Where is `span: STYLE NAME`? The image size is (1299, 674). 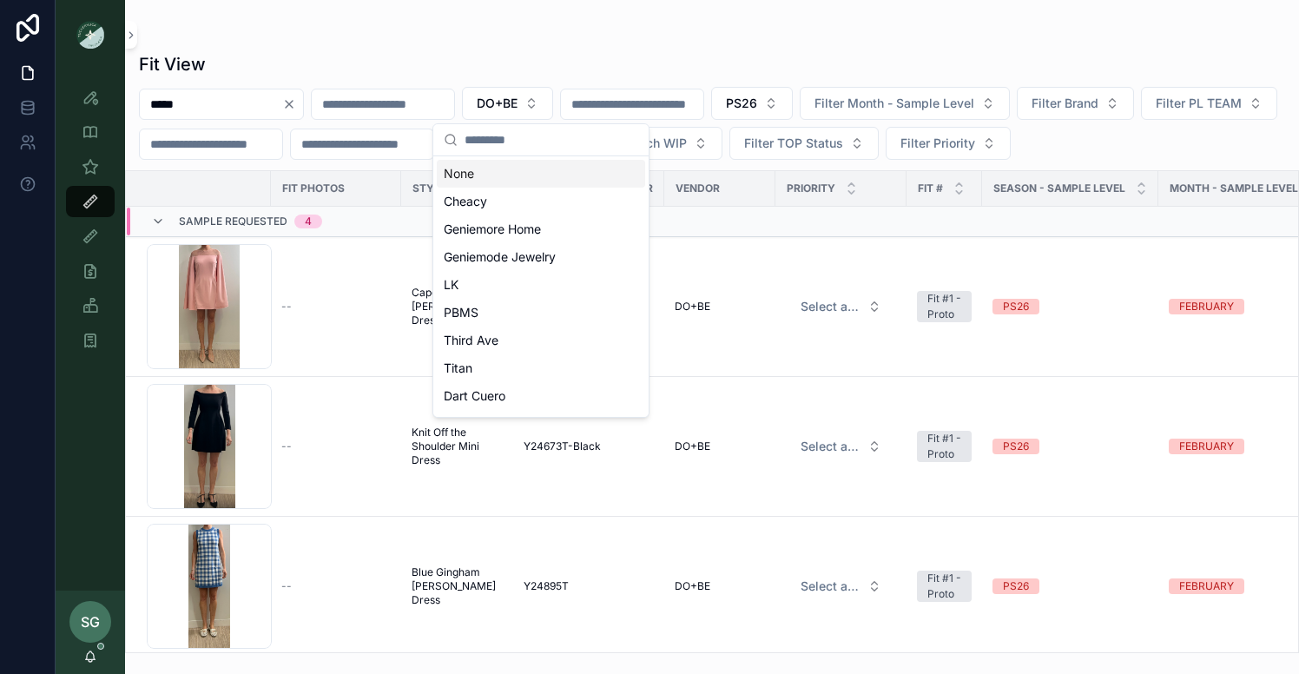 span: STYLE NAME is located at coordinates (446, 188).